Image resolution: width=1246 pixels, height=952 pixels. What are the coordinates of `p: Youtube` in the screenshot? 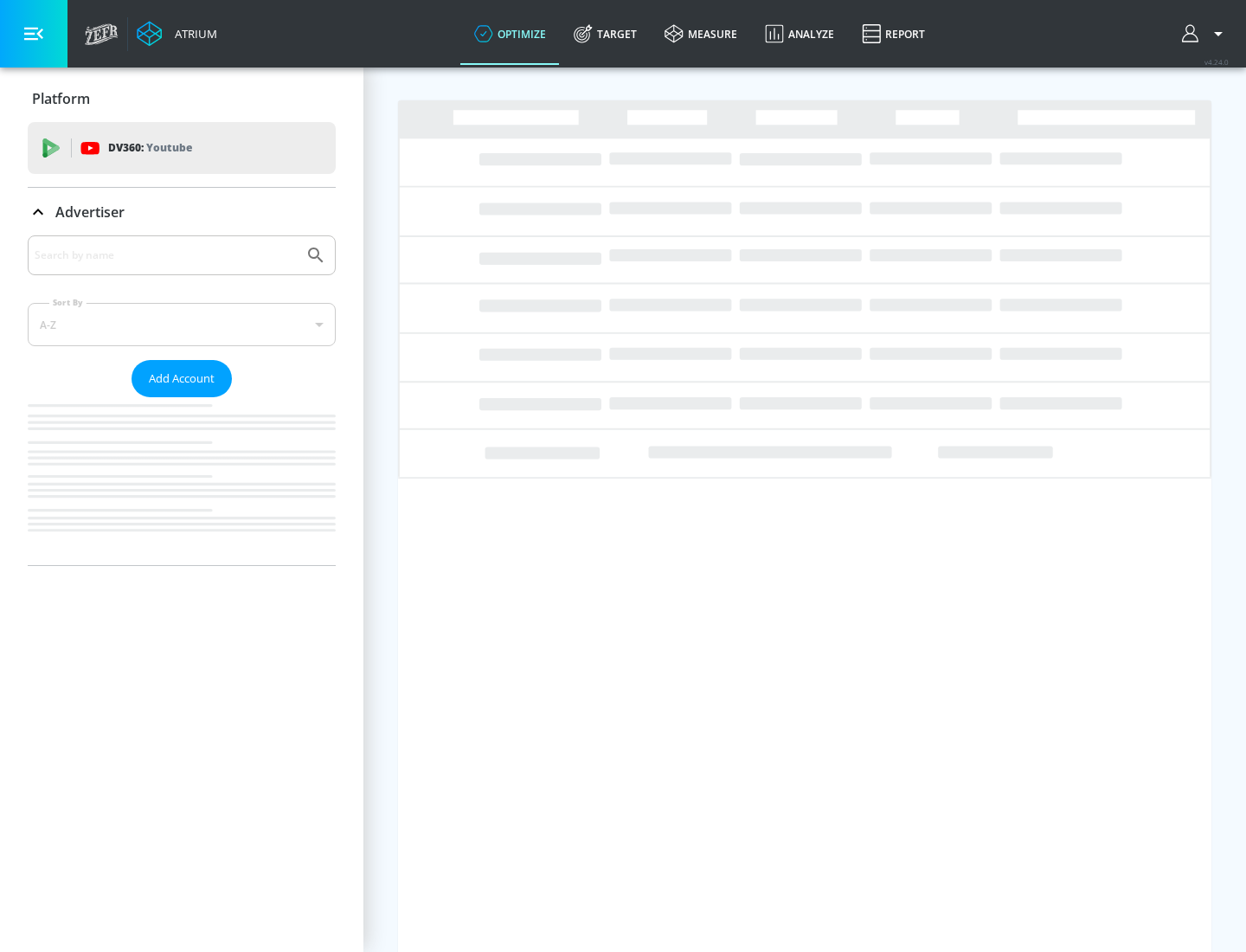 It's located at (169, 147).